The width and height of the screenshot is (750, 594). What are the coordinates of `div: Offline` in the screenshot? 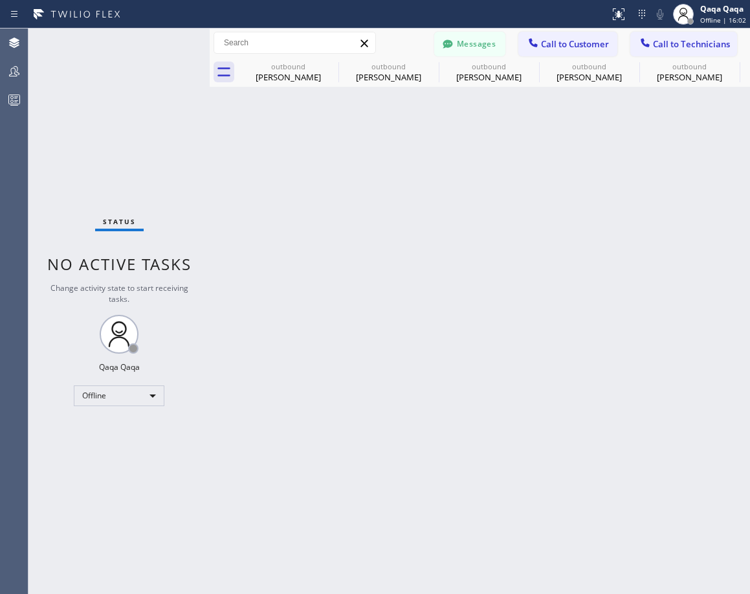 It's located at (119, 396).